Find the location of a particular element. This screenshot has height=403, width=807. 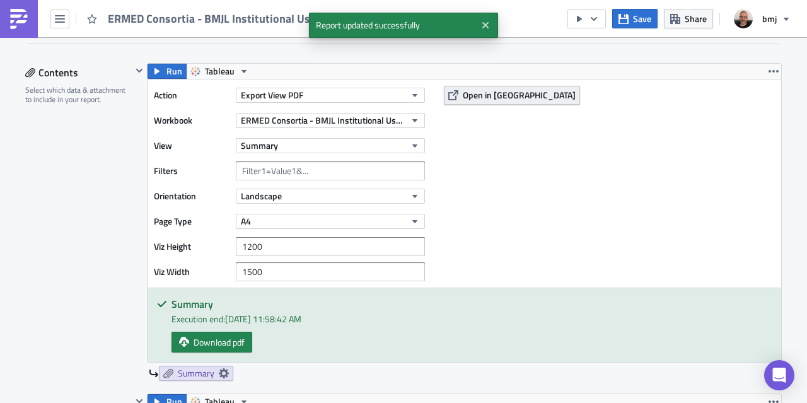

p: Please find attached the report for ERMED BMJ Learning. is located at coordinates (303, 38).